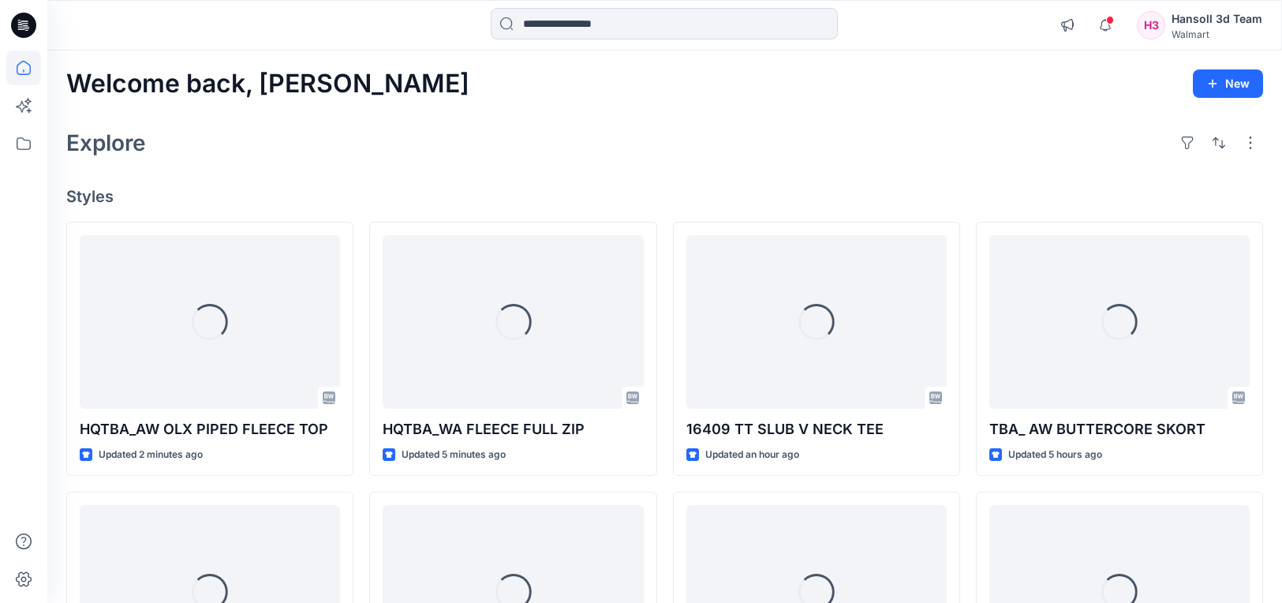 Image resolution: width=1282 pixels, height=603 pixels. Describe the element at coordinates (151, 454) in the screenshot. I see `p: Updated 2 minutes ago` at that location.